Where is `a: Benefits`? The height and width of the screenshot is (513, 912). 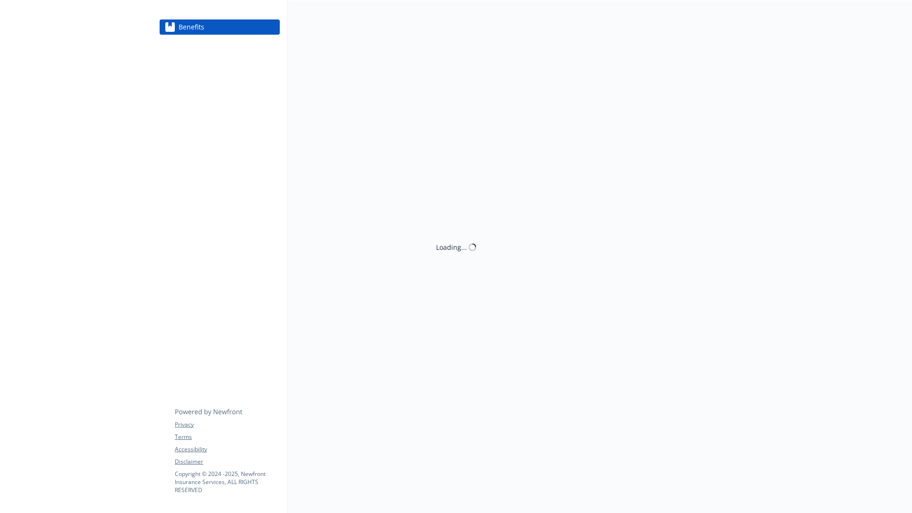 a: Benefits is located at coordinates (219, 27).